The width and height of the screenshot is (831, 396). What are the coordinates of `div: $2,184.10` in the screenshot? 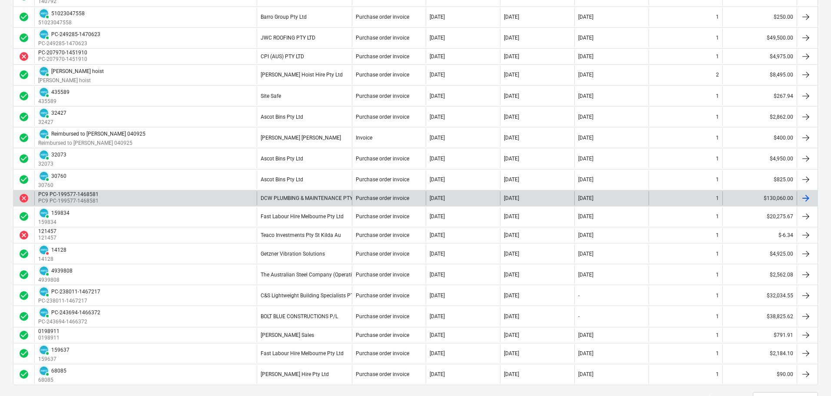 It's located at (760, 353).